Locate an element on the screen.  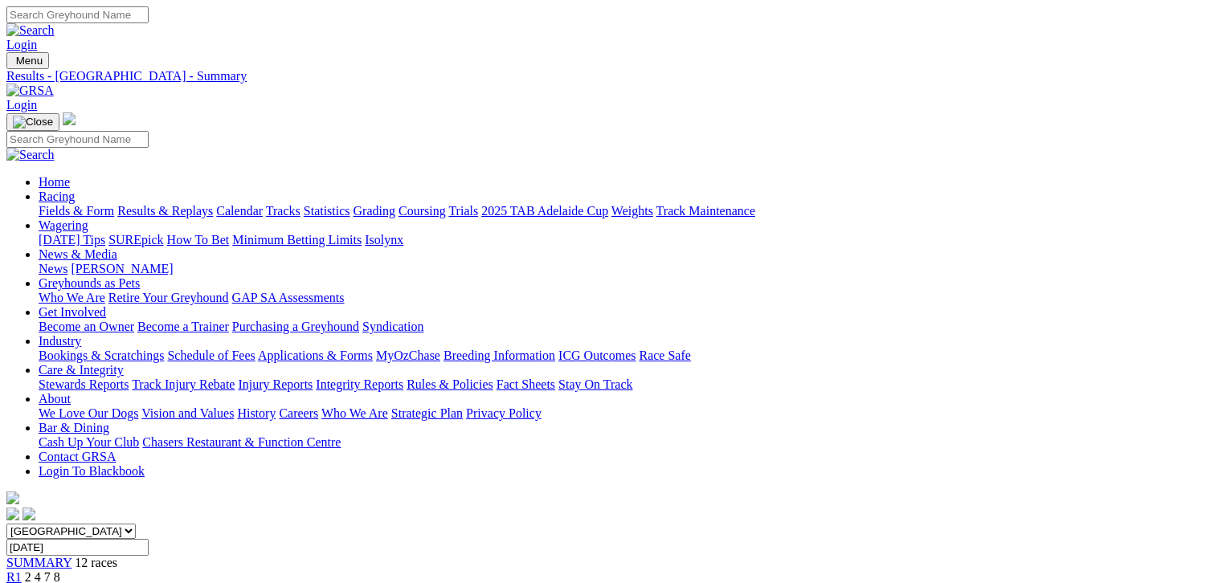
a: Calendar is located at coordinates (239, 211).